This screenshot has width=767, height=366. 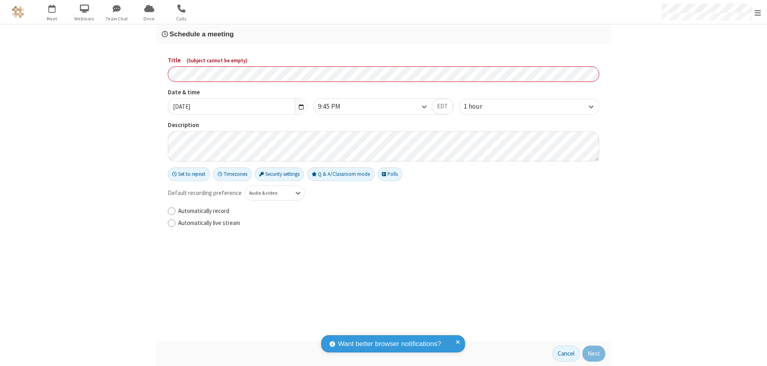 What do you see at coordinates (149, 19) in the screenshot?
I see `span: Drive` at bounding box center [149, 19].